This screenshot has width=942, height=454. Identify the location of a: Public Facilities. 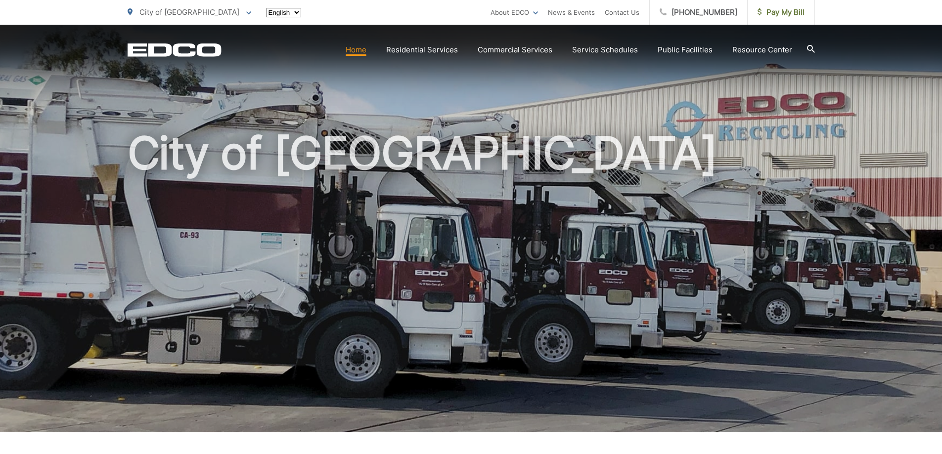
(685, 50).